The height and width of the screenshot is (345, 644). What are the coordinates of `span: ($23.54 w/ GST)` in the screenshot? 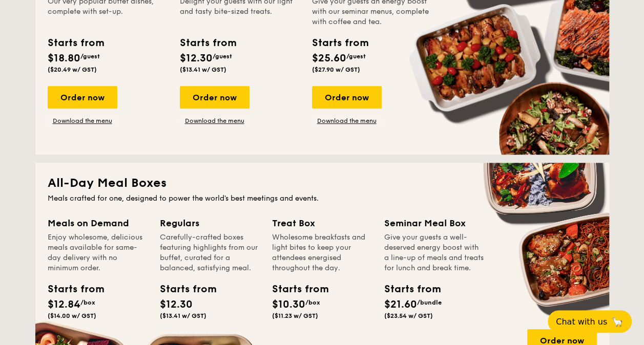 It's located at (409, 316).